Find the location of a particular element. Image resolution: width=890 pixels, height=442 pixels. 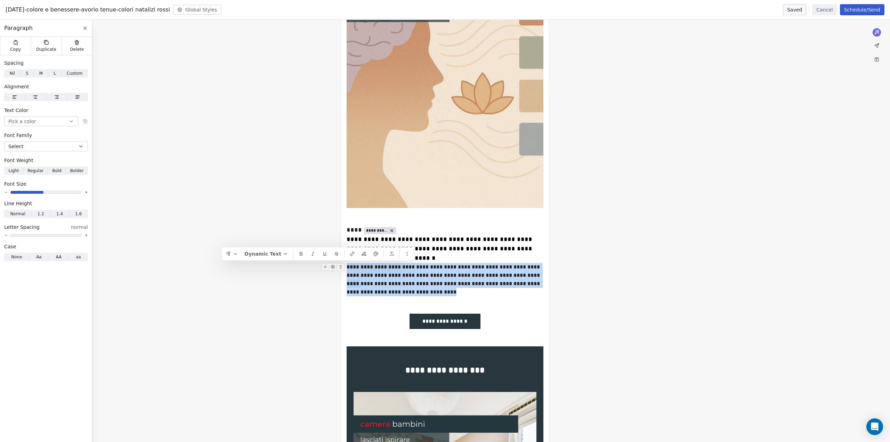

span: Duplicate is located at coordinates (46, 49).